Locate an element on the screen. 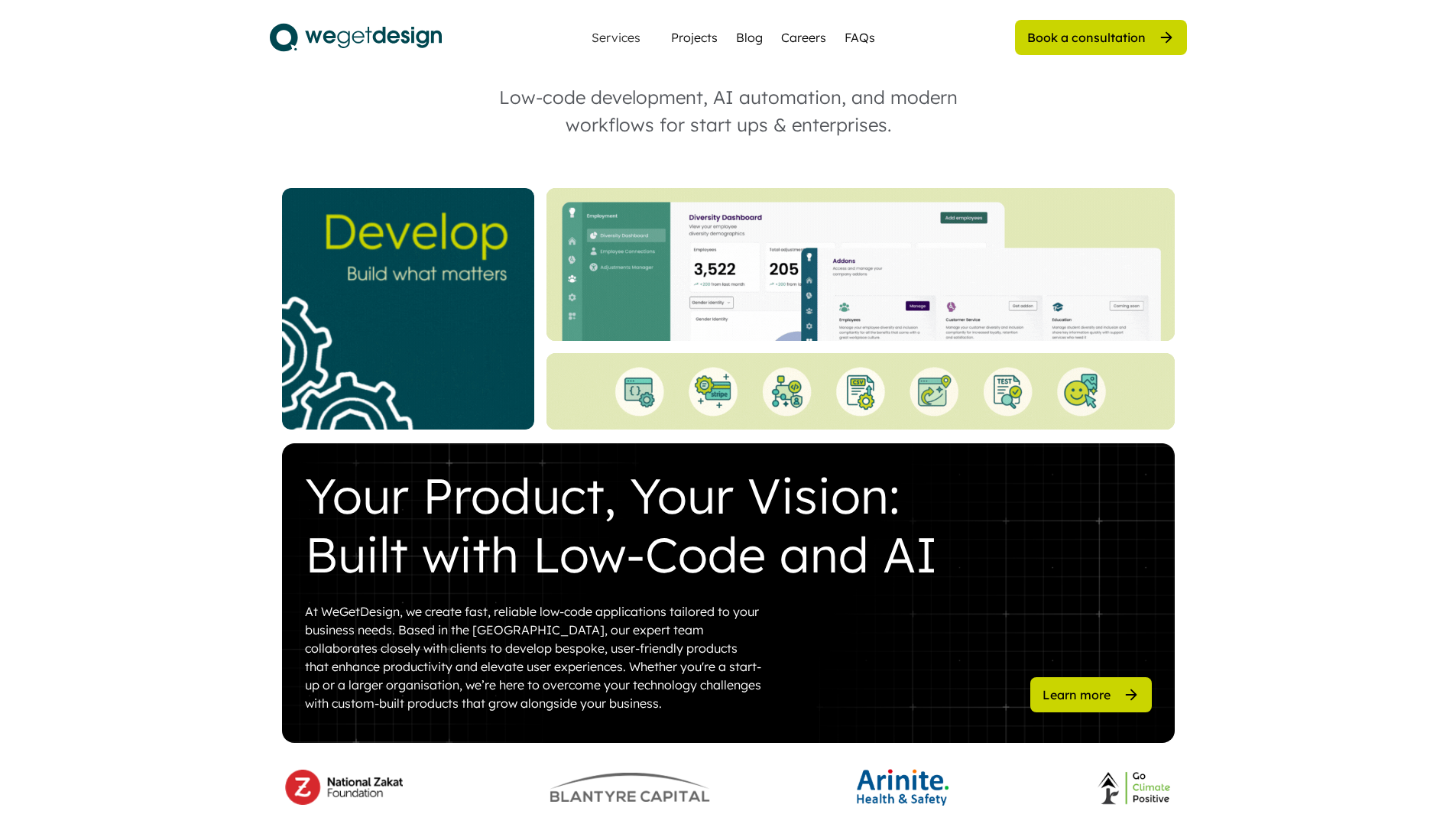  div: Services is located at coordinates (616, 38).